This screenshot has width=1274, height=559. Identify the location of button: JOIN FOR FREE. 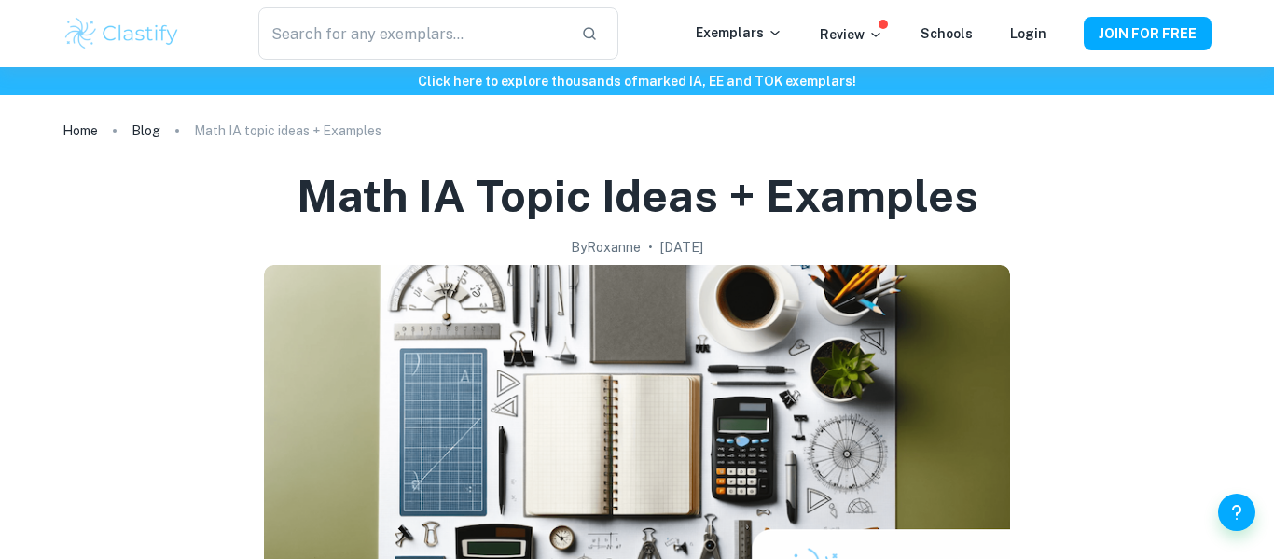
(1147, 34).